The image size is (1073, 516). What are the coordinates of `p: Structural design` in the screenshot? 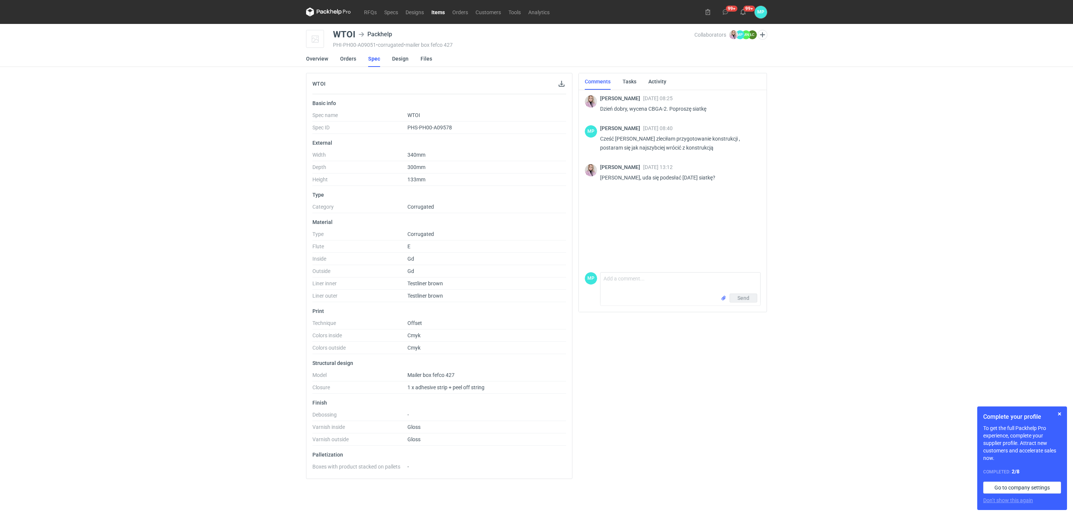 It's located at (439, 363).